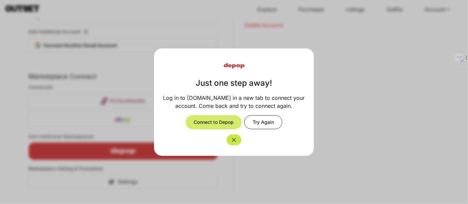 Image resolution: width=468 pixels, height=204 pixels. I want to click on img: Depop Logo, so click(234, 66).